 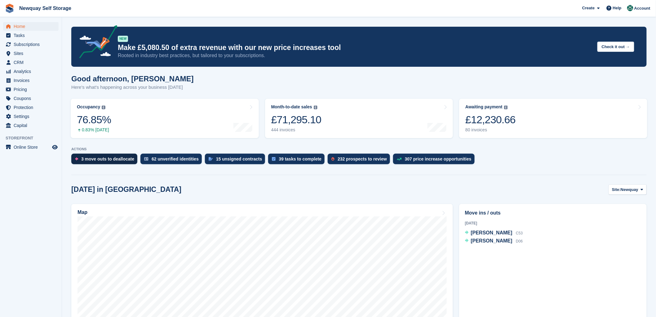 What do you see at coordinates (33, 138) in the screenshot?
I see `span: Storefront` at bounding box center [33, 138].